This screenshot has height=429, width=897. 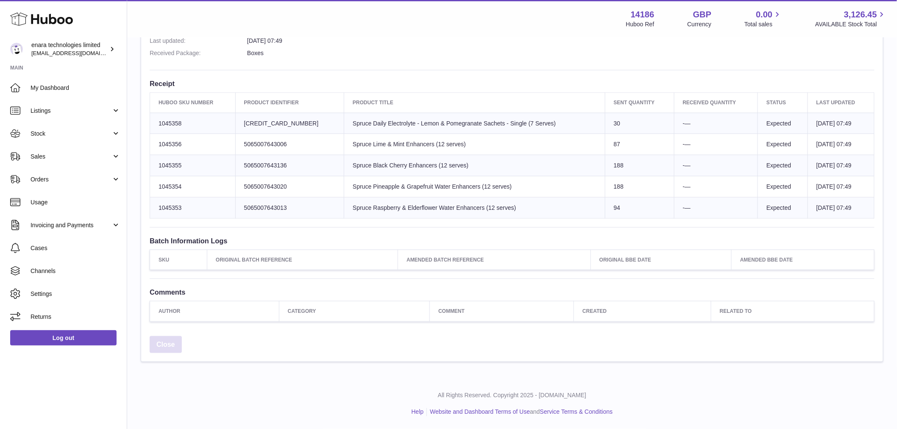 I want to click on th: Category, so click(x=354, y=311).